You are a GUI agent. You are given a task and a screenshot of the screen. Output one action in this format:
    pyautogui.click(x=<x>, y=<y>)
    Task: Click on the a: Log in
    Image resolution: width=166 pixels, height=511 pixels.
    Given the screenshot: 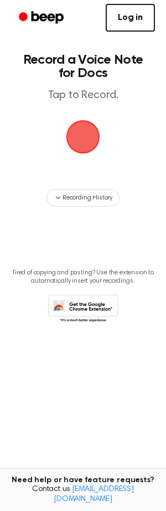 What is the action you would take?
    pyautogui.click(x=130, y=18)
    